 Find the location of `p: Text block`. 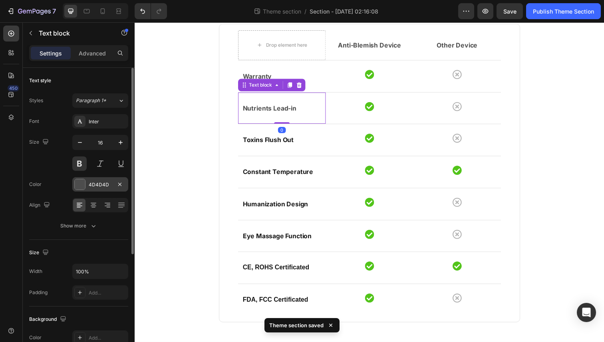

p: Text block is located at coordinates (73, 33).